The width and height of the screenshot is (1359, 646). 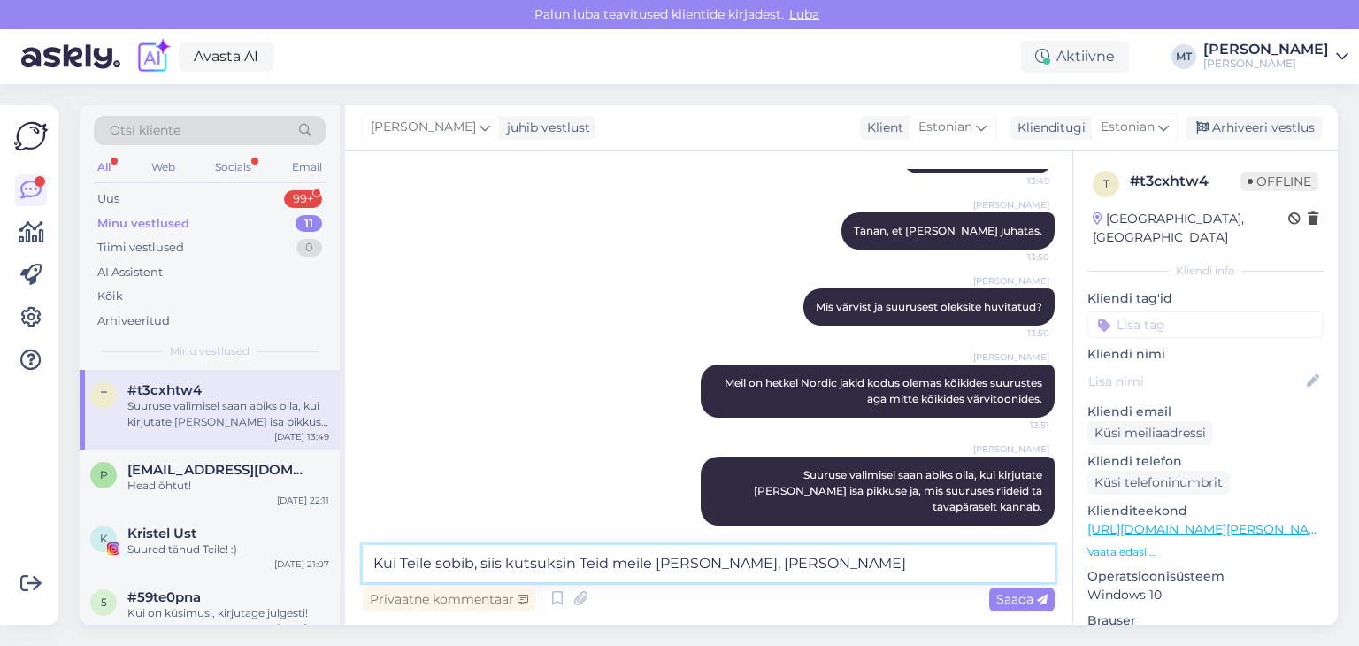 What do you see at coordinates (228, 486) in the screenshot?
I see `div: Head õhtut!` at bounding box center [228, 486].